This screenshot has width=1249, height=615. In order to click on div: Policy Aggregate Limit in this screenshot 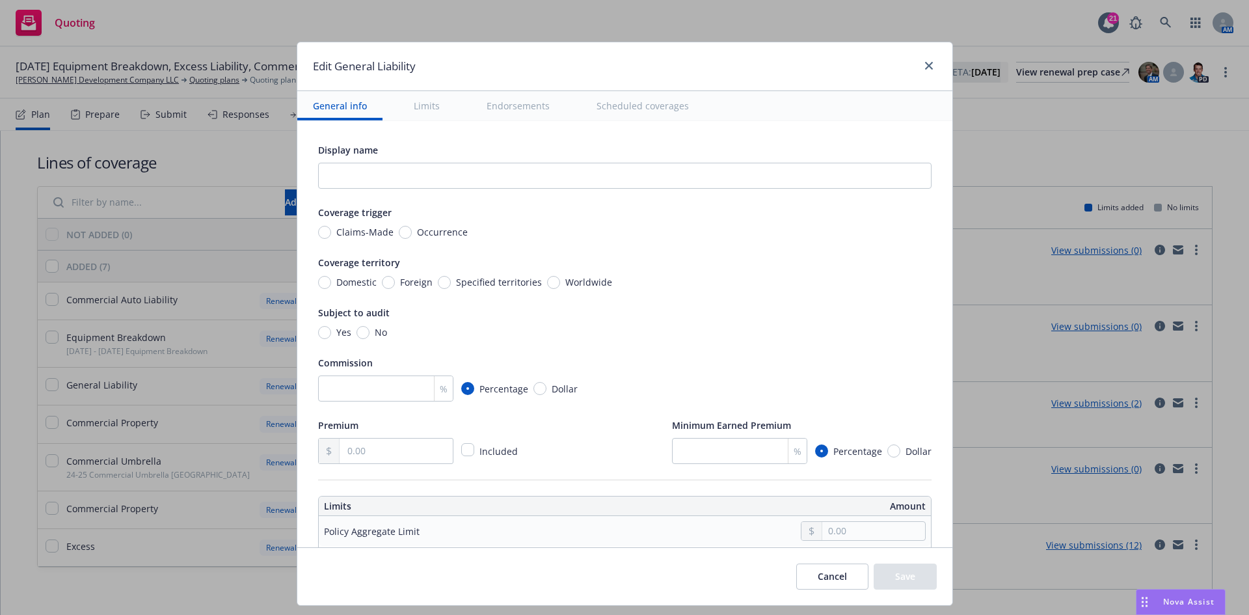, I will do `click(371, 531)`.